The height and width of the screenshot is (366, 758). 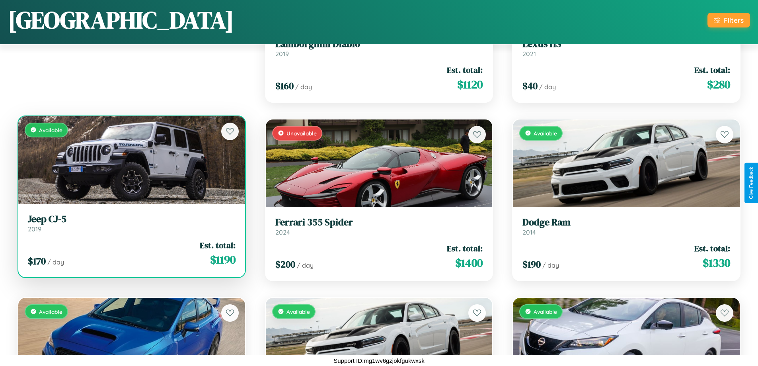 What do you see at coordinates (531, 264) in the screenshot?
I see `span: $ 190` at bounding box center [531, 264].